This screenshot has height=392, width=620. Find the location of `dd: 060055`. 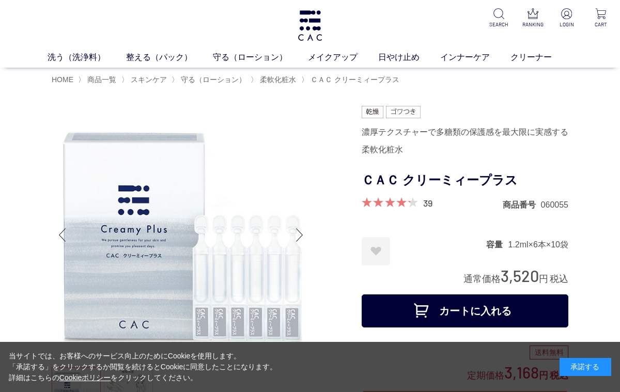

dd: 060055 is located at coordinates (554, 205).